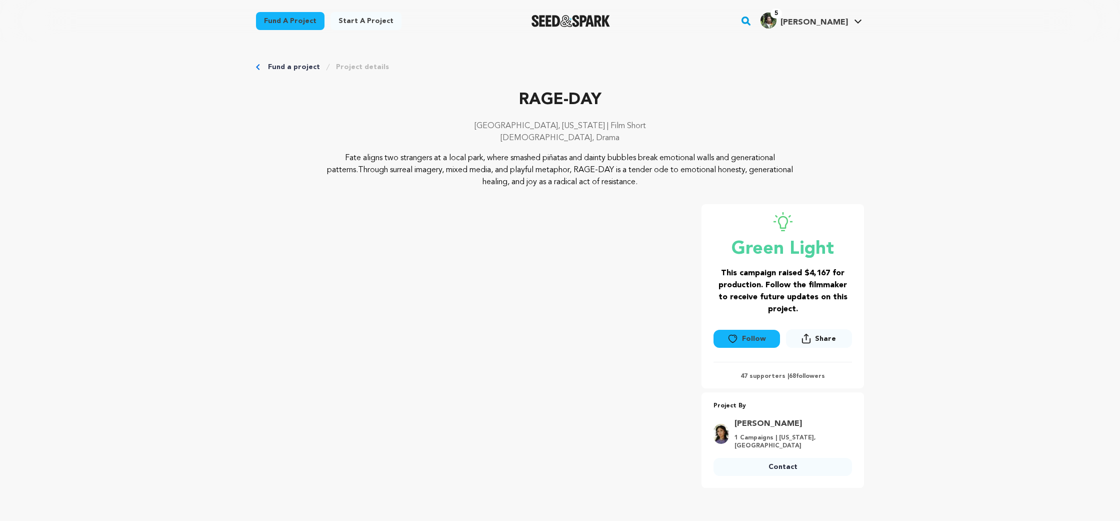  I want to click on span: 68, so click(793, 376).